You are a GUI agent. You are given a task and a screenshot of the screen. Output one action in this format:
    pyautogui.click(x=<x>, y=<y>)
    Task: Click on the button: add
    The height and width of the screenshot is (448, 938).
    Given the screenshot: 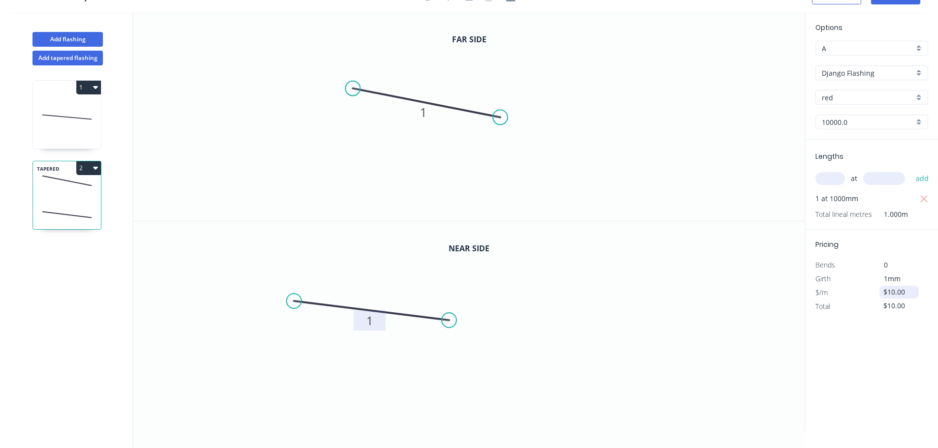 What is the action you would take?
    pyautogui.click(x=922, y=179)
    